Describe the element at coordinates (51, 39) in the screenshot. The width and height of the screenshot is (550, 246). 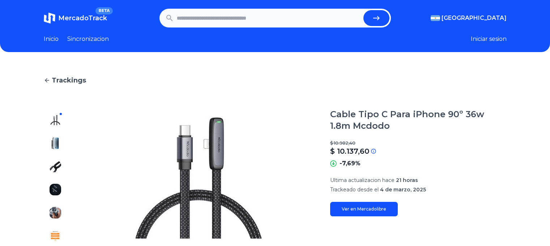
I see `a: Inicio` at that location.